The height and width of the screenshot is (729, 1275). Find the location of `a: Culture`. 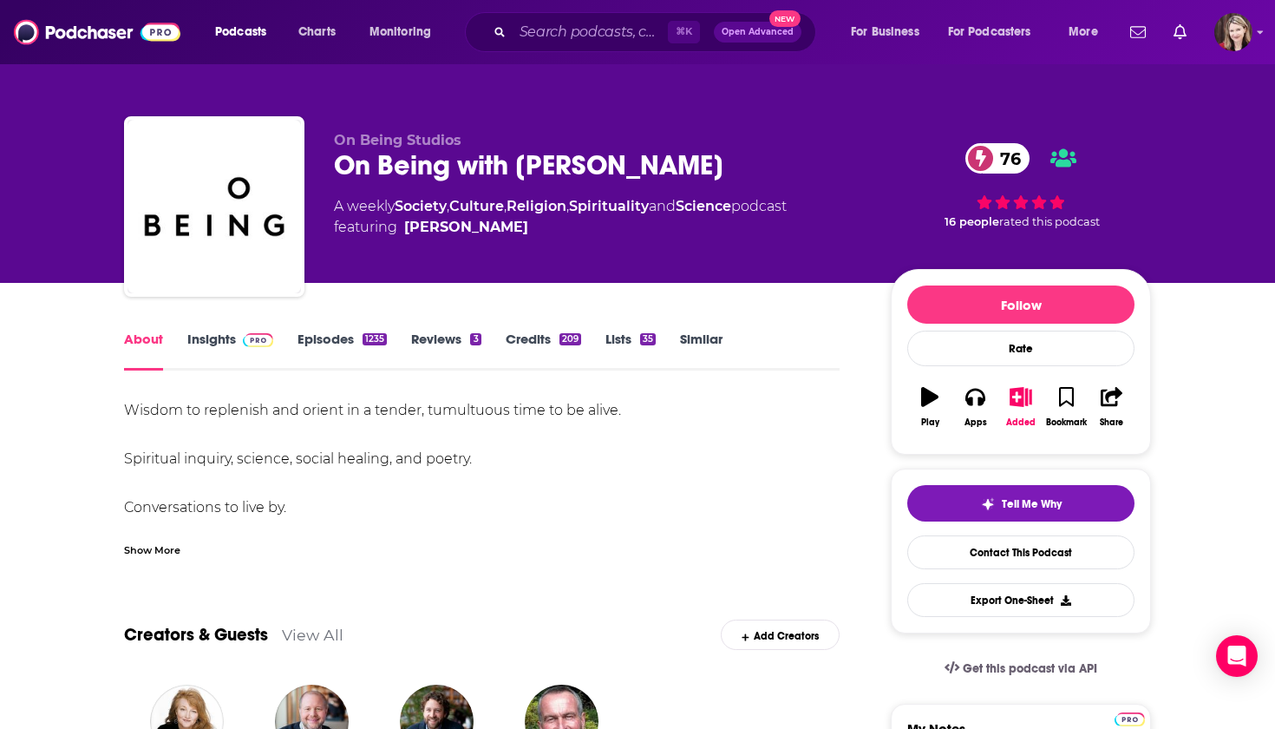

a: Culture is located at coordinates (476, 206).